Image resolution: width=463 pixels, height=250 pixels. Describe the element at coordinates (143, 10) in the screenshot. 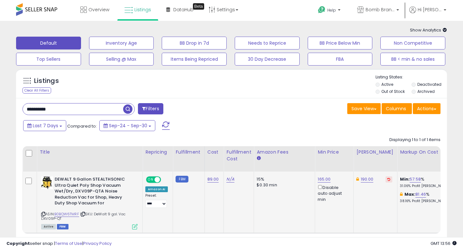

I see `span: Listings` at that location.